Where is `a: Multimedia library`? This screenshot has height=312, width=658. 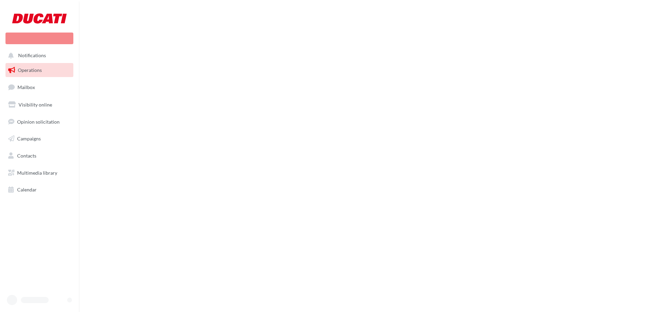
a: Multimedia library is located at coordinates (39, 173).